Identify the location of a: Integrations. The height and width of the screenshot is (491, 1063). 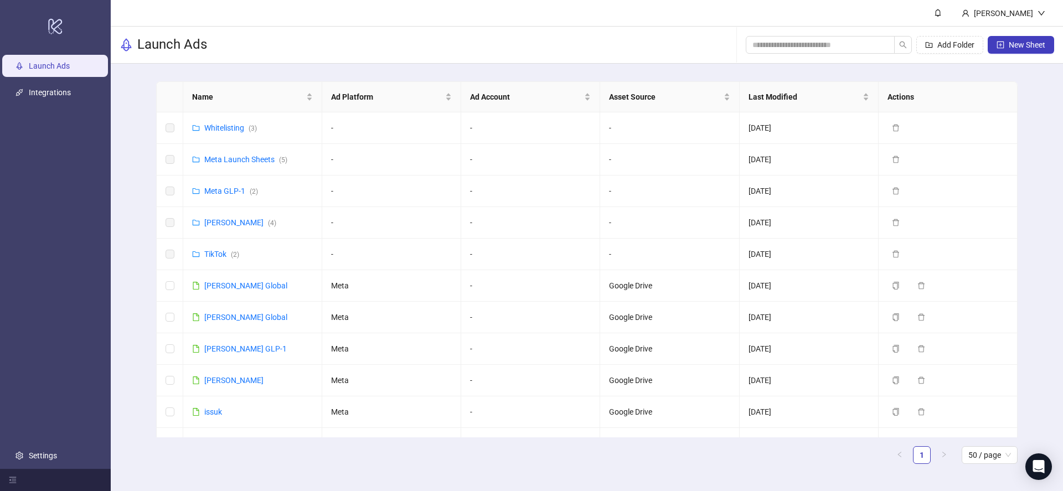
(50, 92).